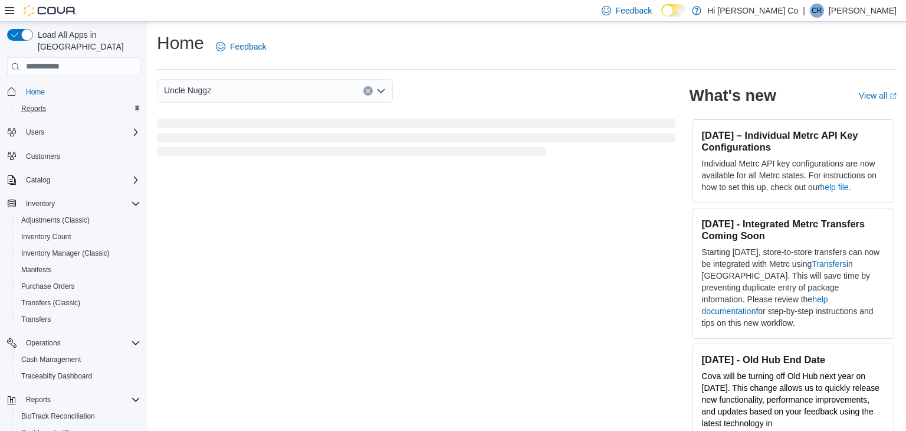  Describe the element at coordinates (78, 416) in the screenshot. I see `button: BioTrack Reconciliation` at that location.